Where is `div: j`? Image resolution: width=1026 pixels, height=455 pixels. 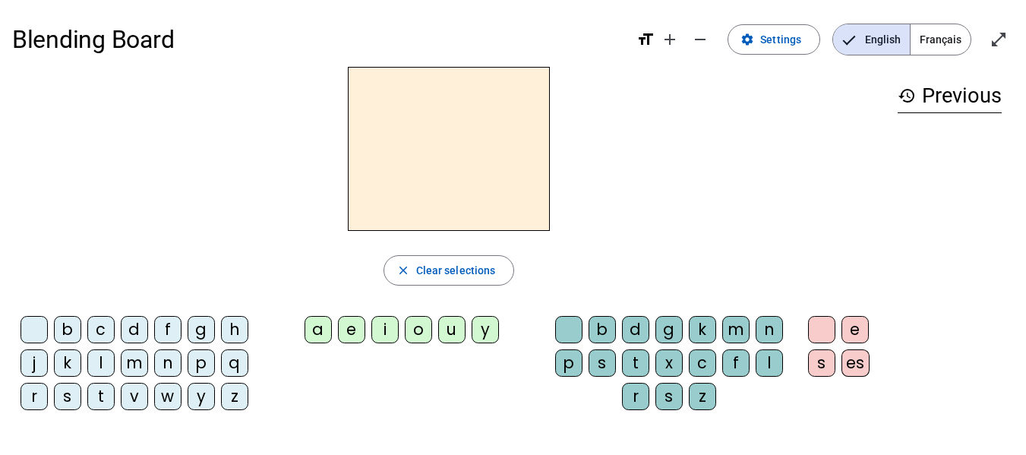 div: j is located at coordinates (34, 363).